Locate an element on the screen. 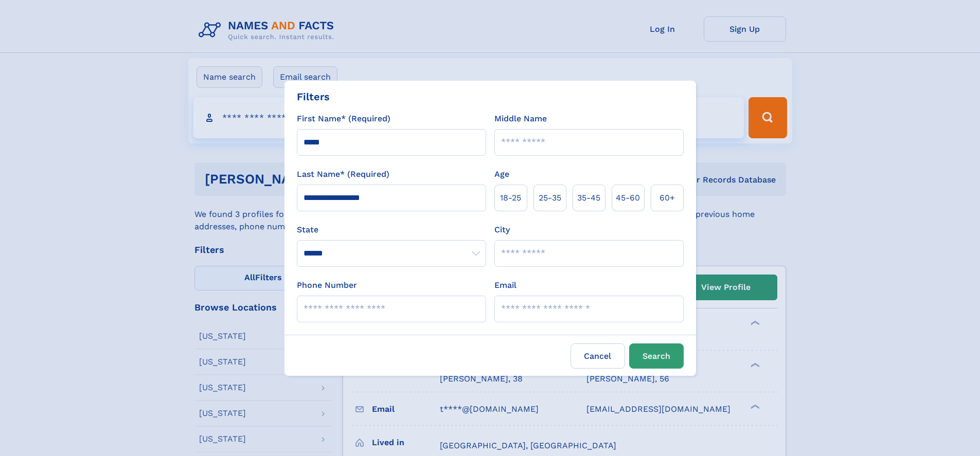 The height and width of the screenshot is (456, 980). span: 60+ is located at coordinates (667, 198).